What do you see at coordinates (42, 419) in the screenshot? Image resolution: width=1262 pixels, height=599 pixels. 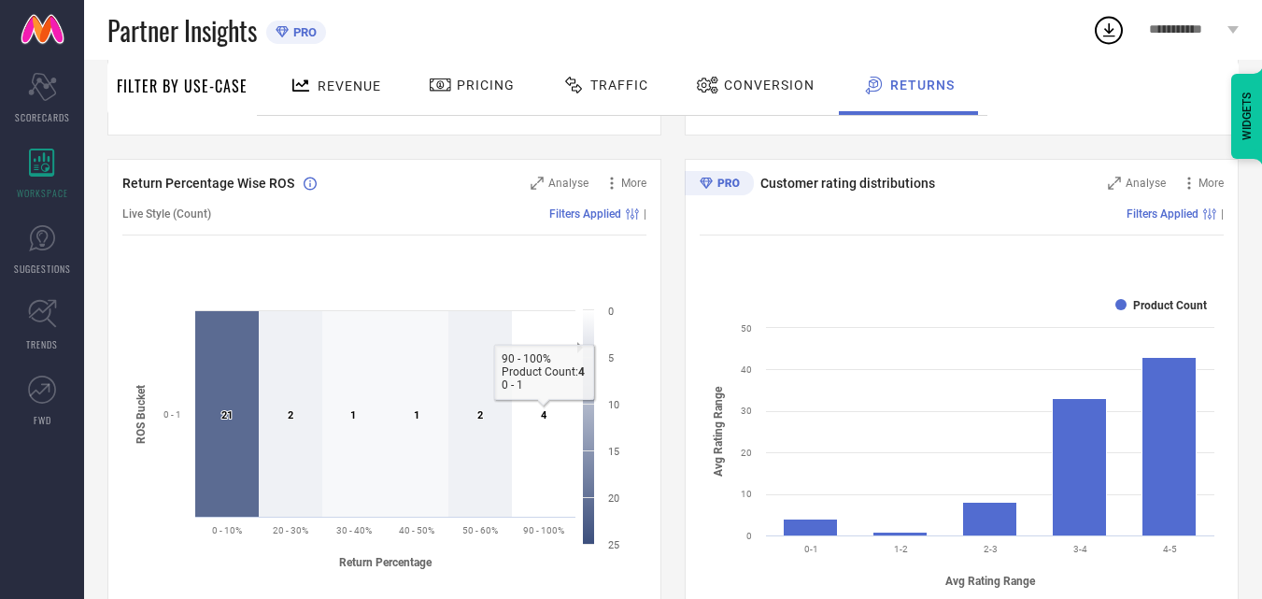 I see `span: FWD` at bounding box center [42, 419].